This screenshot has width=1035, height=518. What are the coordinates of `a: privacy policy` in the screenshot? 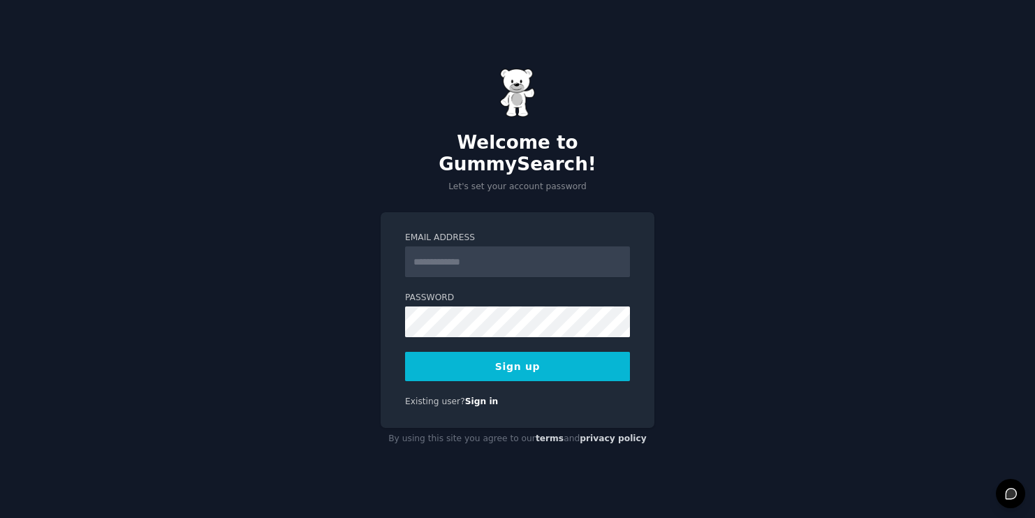 It's located at (613, 438).